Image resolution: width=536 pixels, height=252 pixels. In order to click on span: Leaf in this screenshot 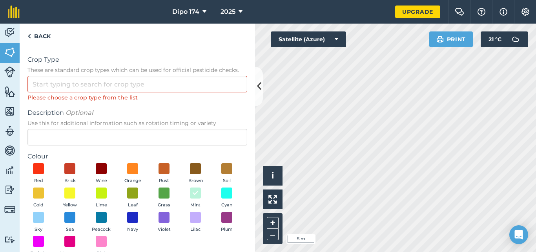, I will do `click(133, 205)`.